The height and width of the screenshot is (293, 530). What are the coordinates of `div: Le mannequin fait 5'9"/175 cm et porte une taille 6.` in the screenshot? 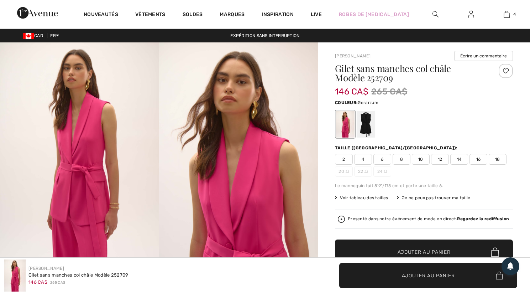 It's located at (424, 186).